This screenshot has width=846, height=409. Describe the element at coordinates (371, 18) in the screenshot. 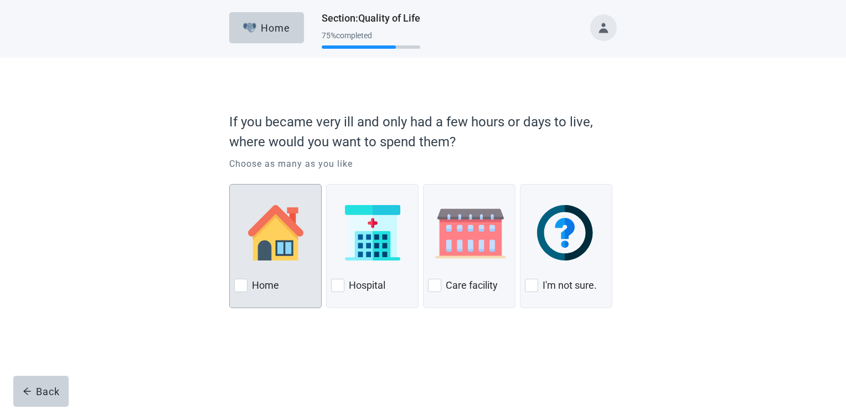

I see `h1: Section : Quality of Life` at that location.